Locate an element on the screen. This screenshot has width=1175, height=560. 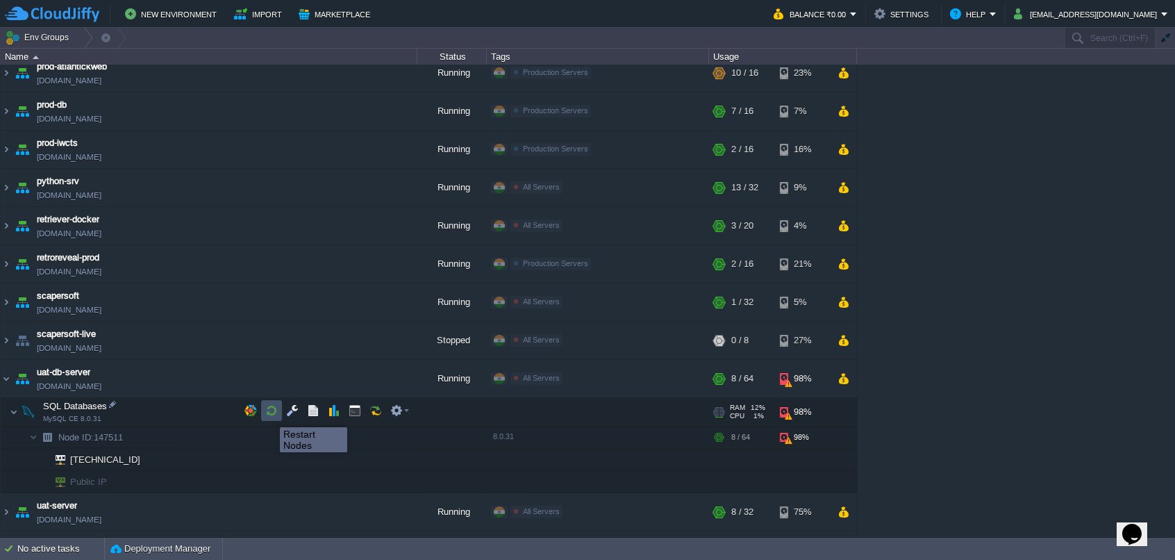
a: Node ID:147511 is located at coordinates (91, 437).